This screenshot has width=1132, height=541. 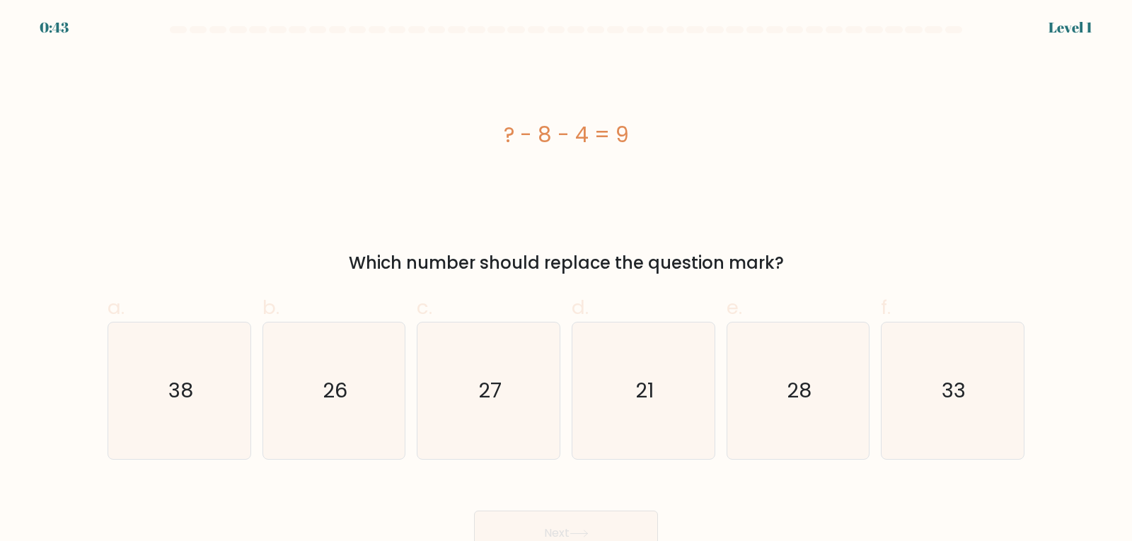 What do you see at coordinates (566, 134) in the screenshot?
I see `div: ? - 8 - 4 = 9` at bounding box center [566, 134].